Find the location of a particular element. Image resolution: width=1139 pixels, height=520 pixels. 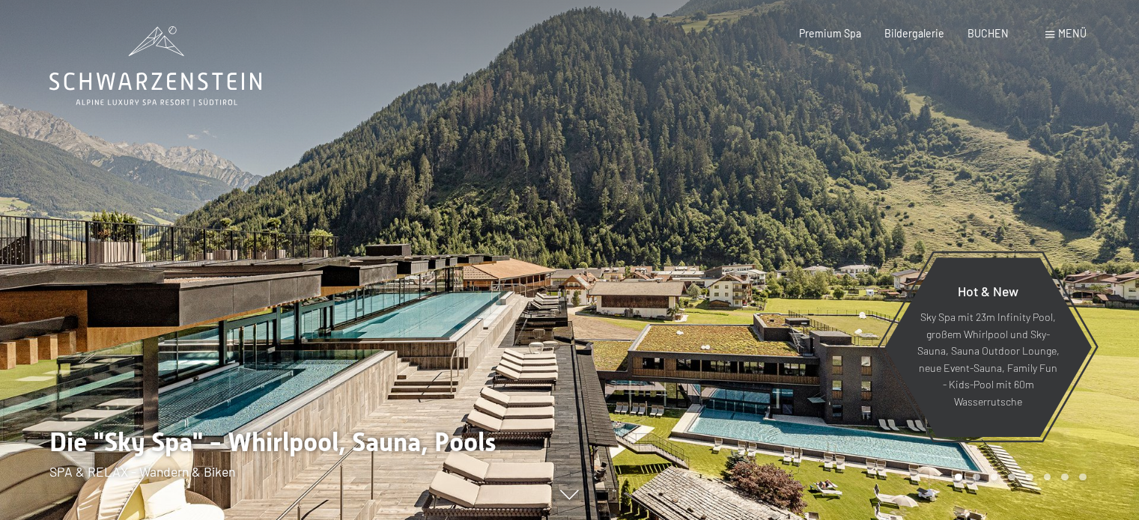

div: Carousel Page 1 (Current Slide) is located at coordinates (959, 478).